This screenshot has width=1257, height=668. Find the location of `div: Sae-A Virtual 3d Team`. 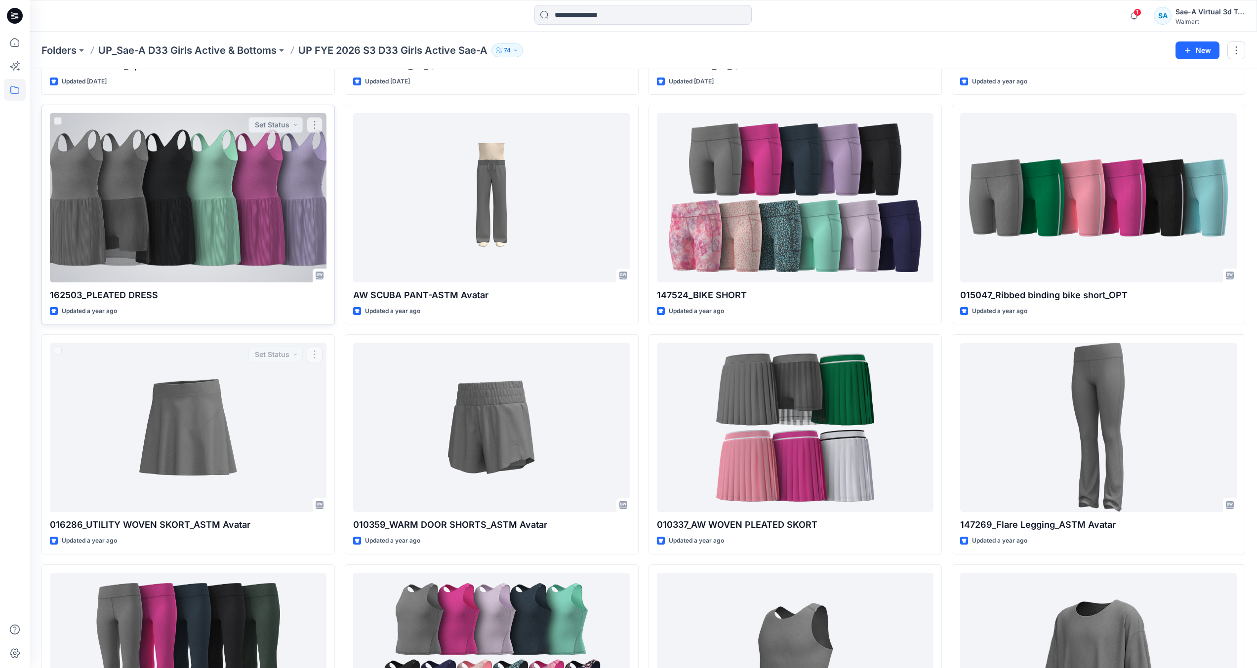

div: Sae-A Virtual 3d Team is located at coordinates (1210, 12).